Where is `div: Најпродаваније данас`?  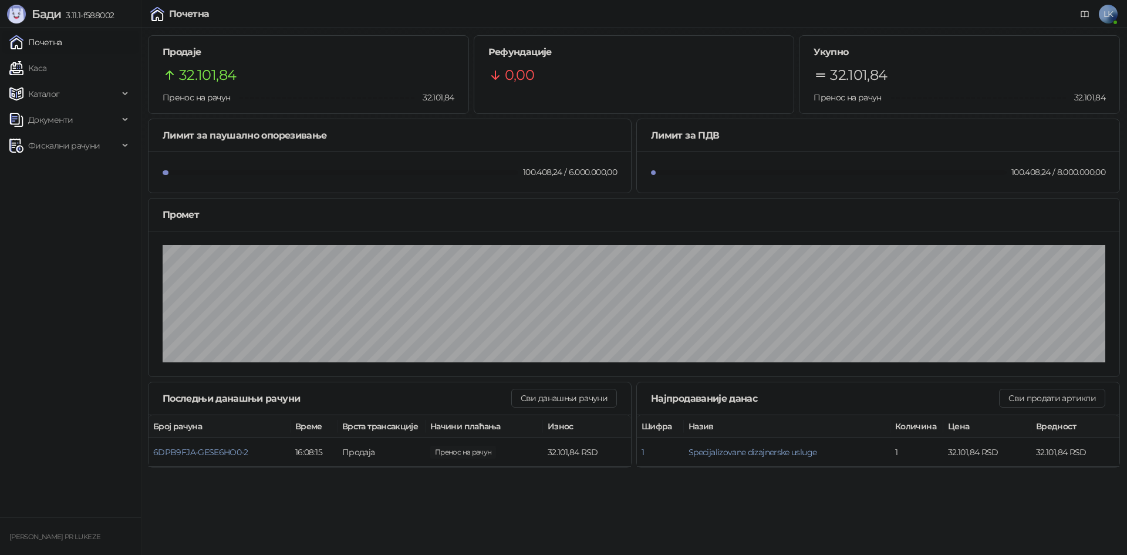
div: Најпродаваније данас is located at coordinates (824, 398).